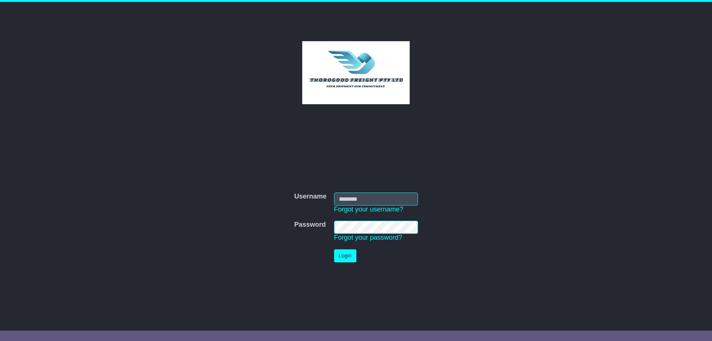 This screenshot has height=341, width=712. I want to click on label: Password, so click(310, 225).